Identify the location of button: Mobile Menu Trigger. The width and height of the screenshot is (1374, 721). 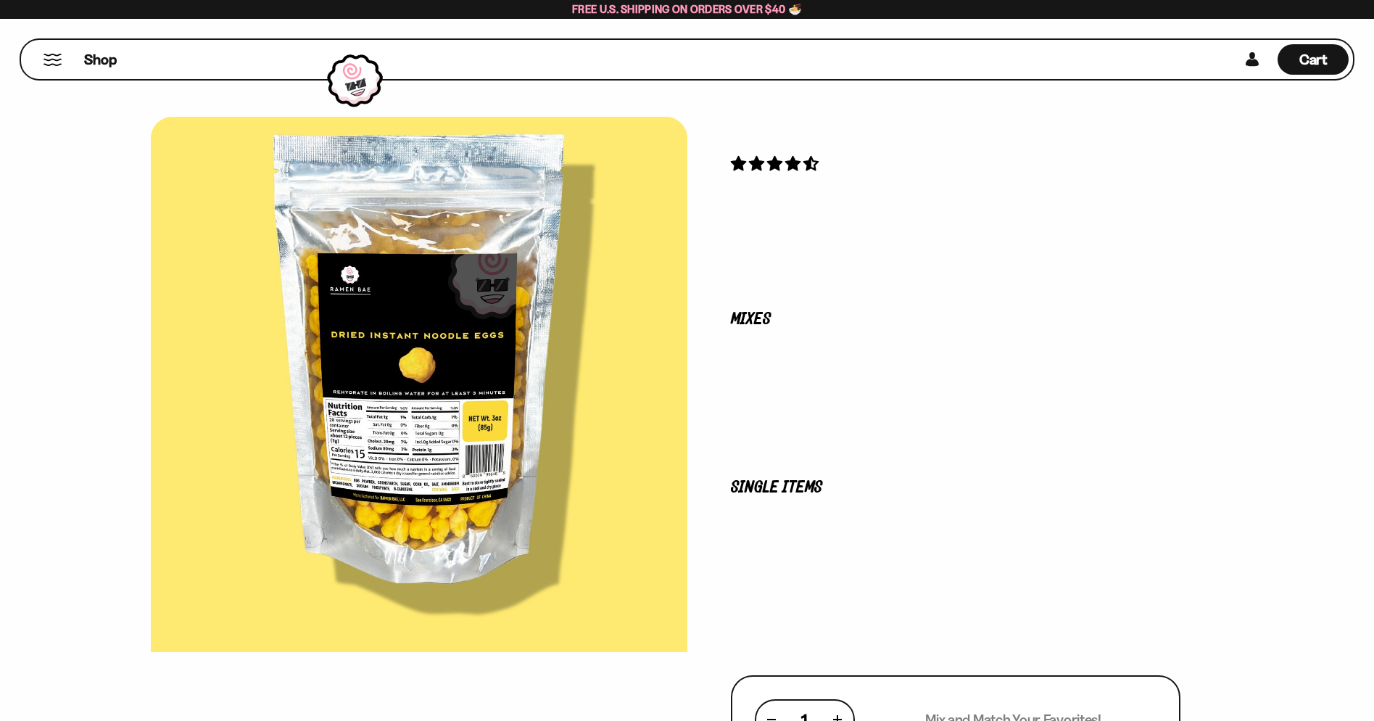
(52, 59).